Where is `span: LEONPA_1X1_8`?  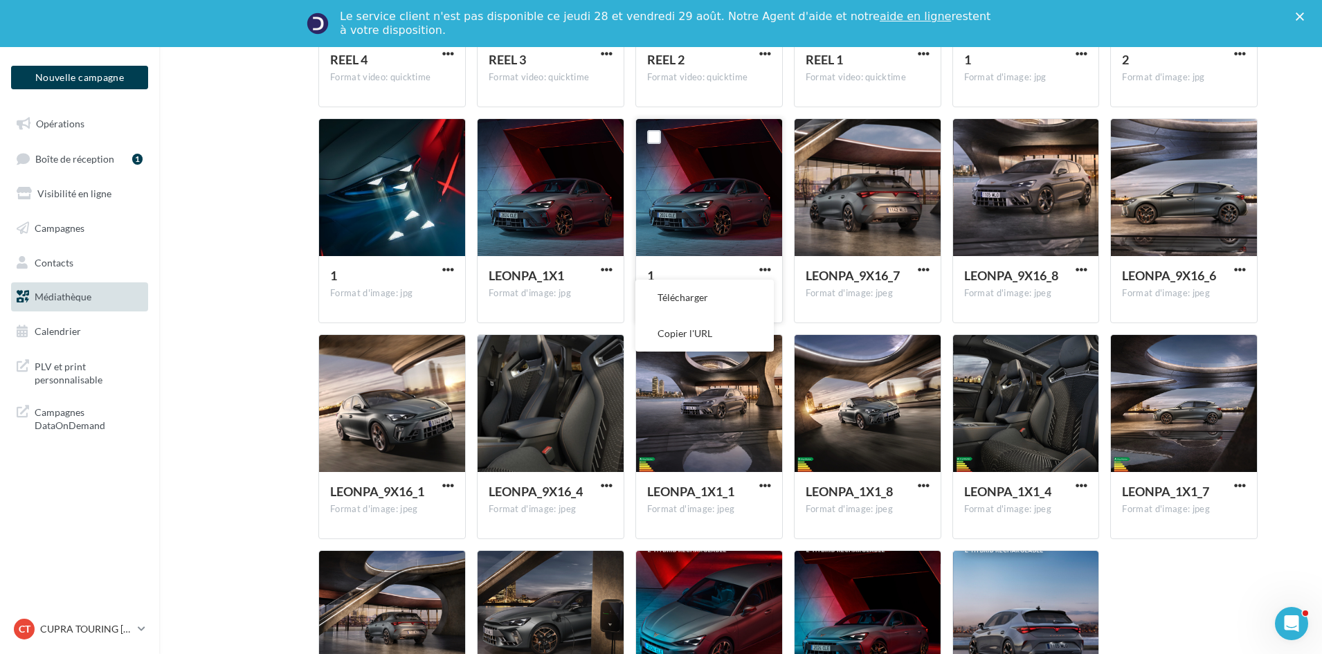
span: LEONPA_1X1_8 is located at coordinates (849, 491).